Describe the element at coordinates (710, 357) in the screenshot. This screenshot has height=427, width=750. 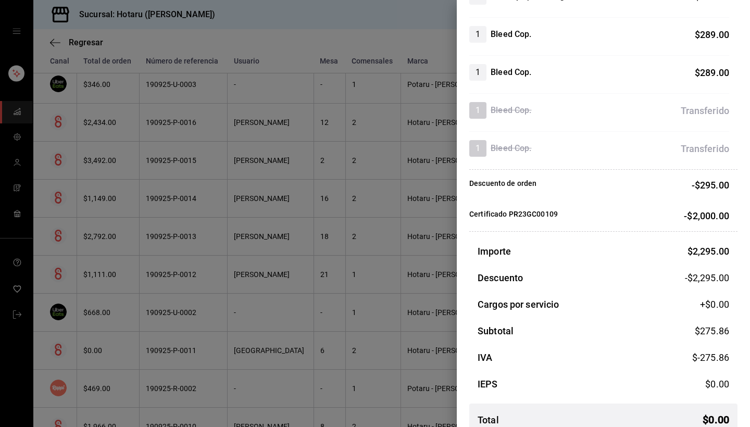
I see `span: $ -275.86` at that location.